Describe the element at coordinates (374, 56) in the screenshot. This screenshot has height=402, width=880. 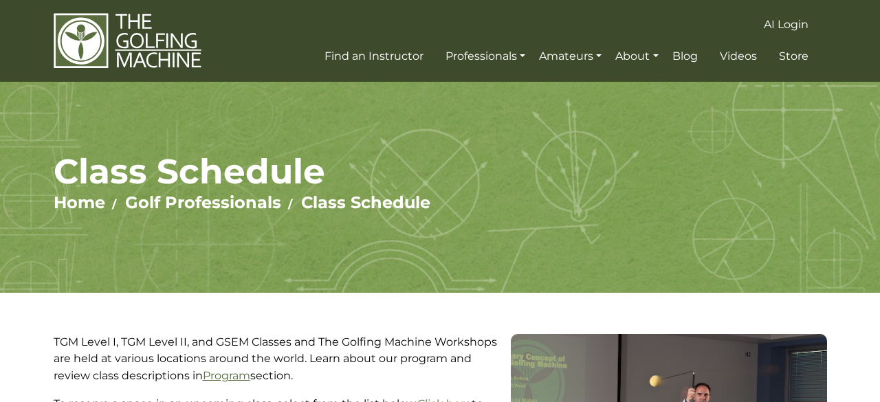
I see `a: Find an Instructor` at that location.